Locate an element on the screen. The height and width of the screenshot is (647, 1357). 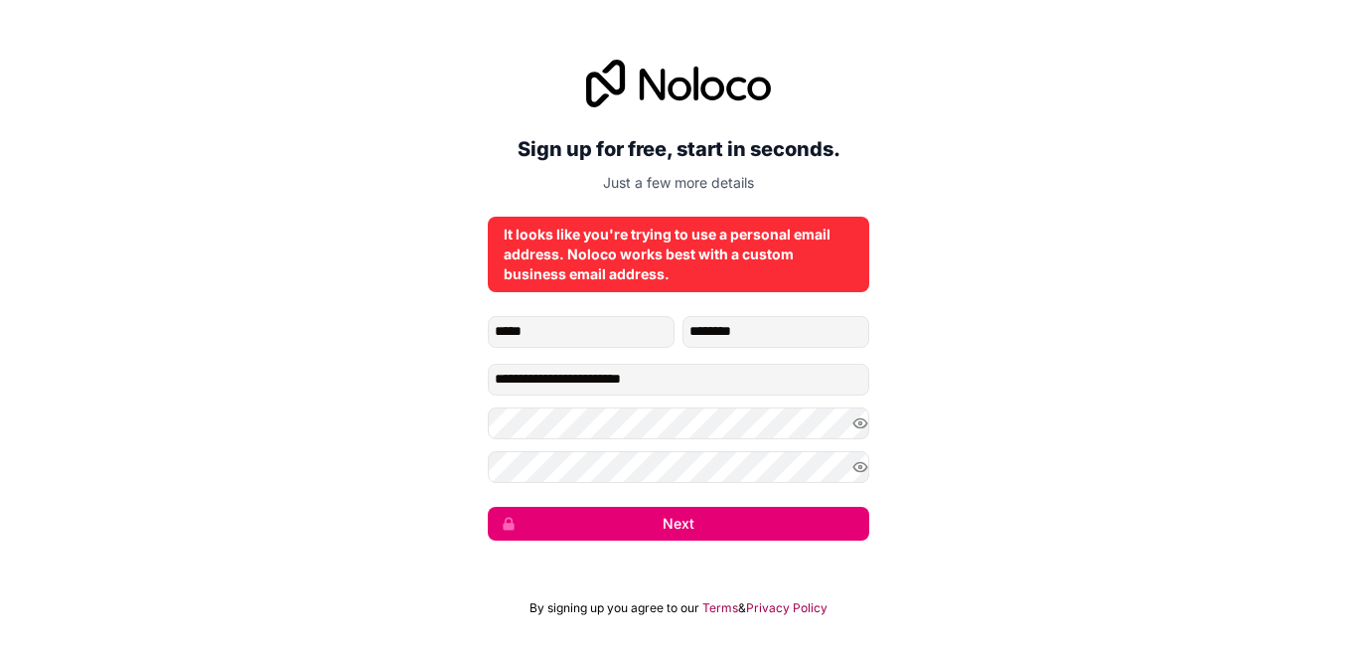
input: Confirm password is located at coordinates (679, 467).